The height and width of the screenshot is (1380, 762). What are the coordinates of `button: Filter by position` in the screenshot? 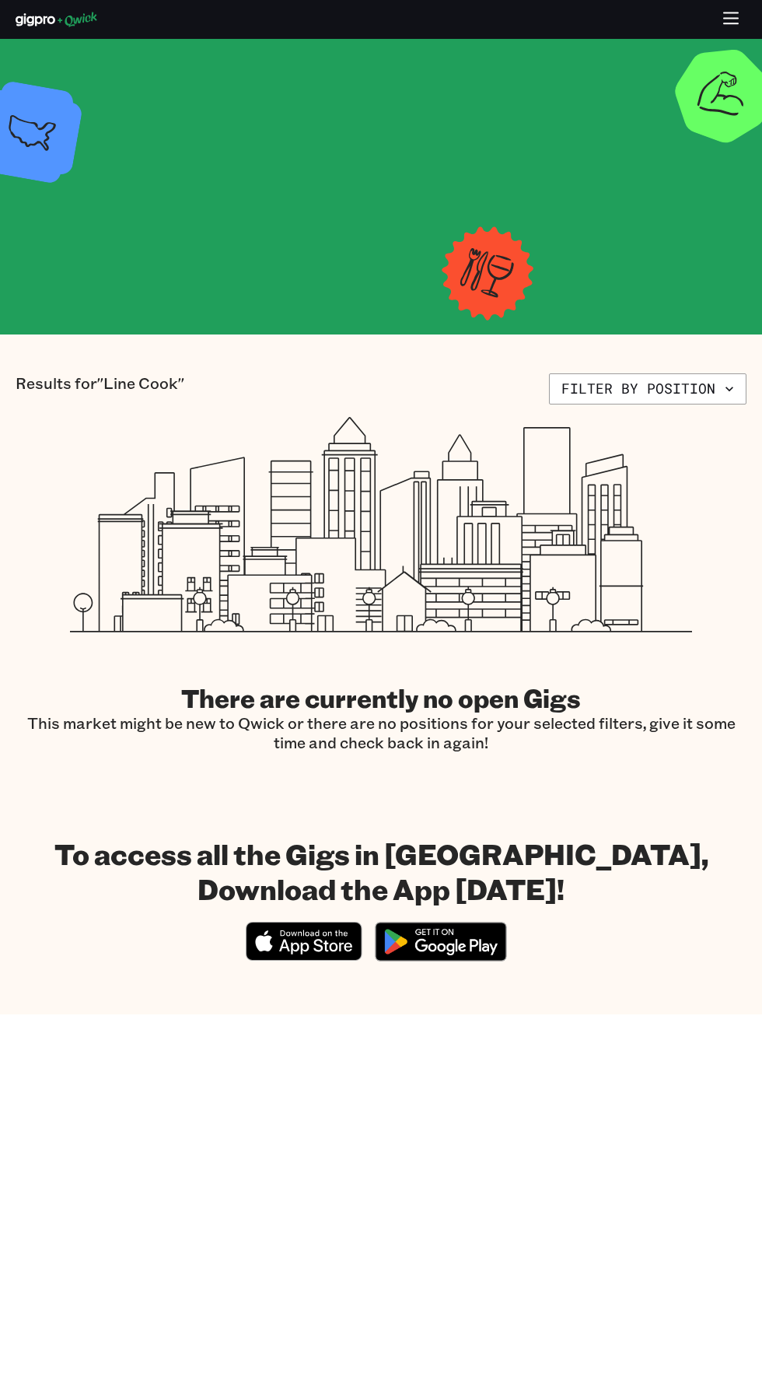 It's located at (648, 389).